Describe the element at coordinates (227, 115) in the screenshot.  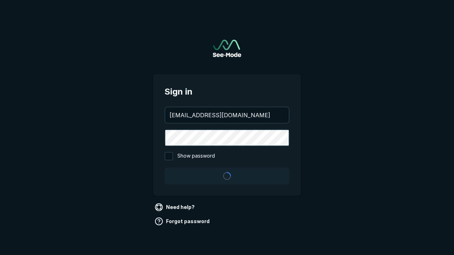
I see `input: your@email.com` at that location.